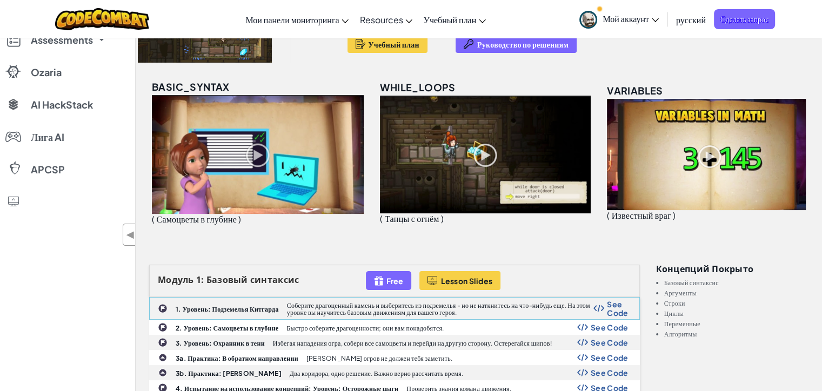 The height and width of the screenshot is (391, 822). I want to click on span: Самоцветы в глубине, so click(196, 219).